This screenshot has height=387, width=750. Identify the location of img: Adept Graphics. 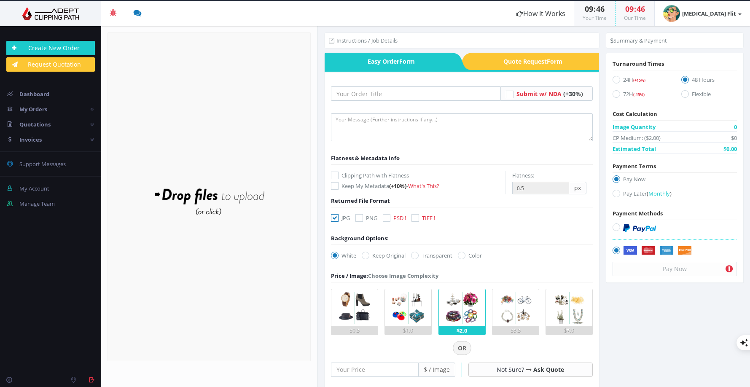
(51, 13).